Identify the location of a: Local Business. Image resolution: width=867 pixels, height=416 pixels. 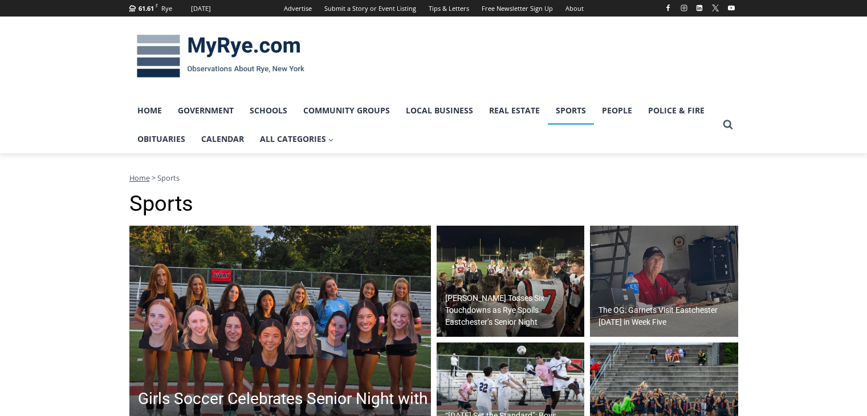
(439, 111).